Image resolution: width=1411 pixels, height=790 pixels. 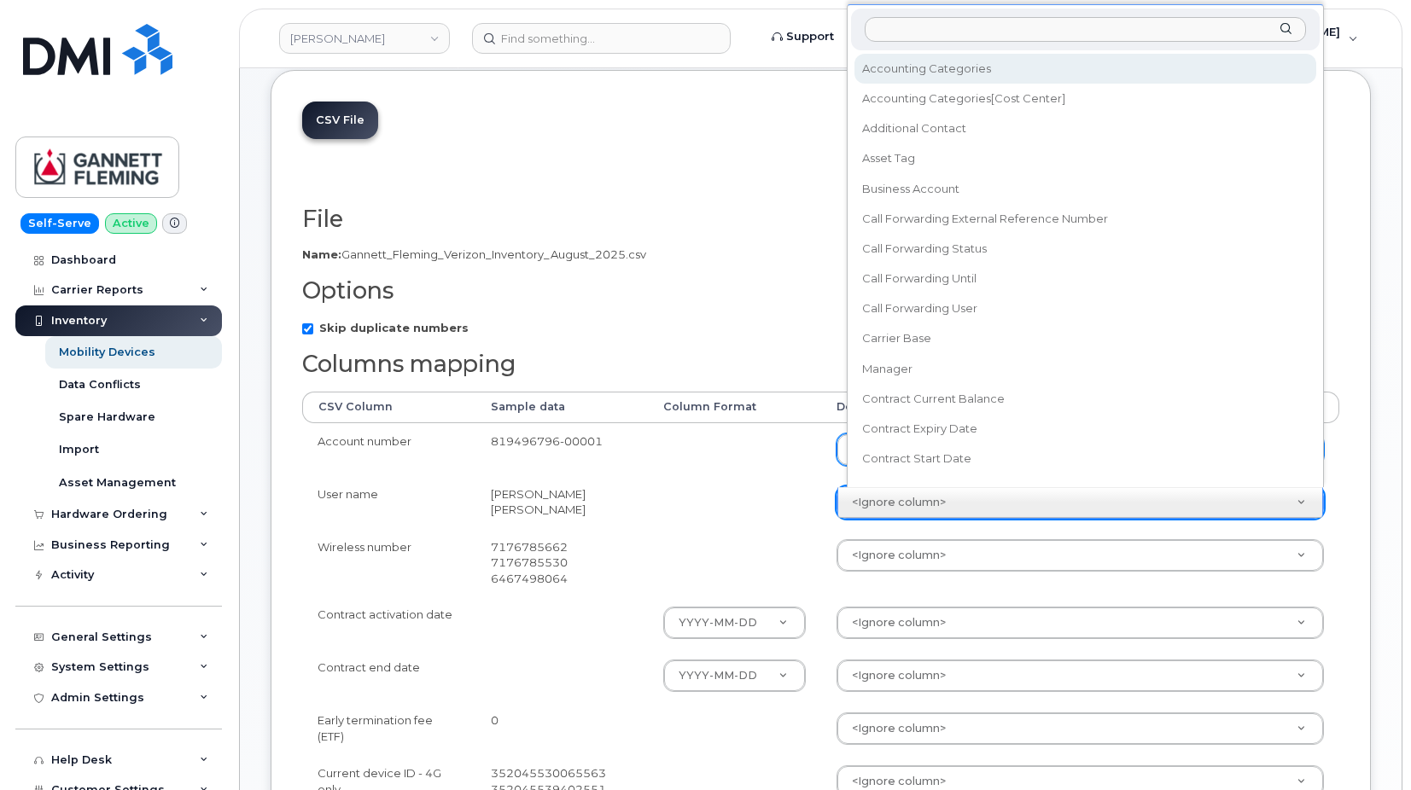 What do you see at coordinates (1085, 428) in the screenshot?
I see `div: Contract Expiry Date` at bounding box center [1085, 428].